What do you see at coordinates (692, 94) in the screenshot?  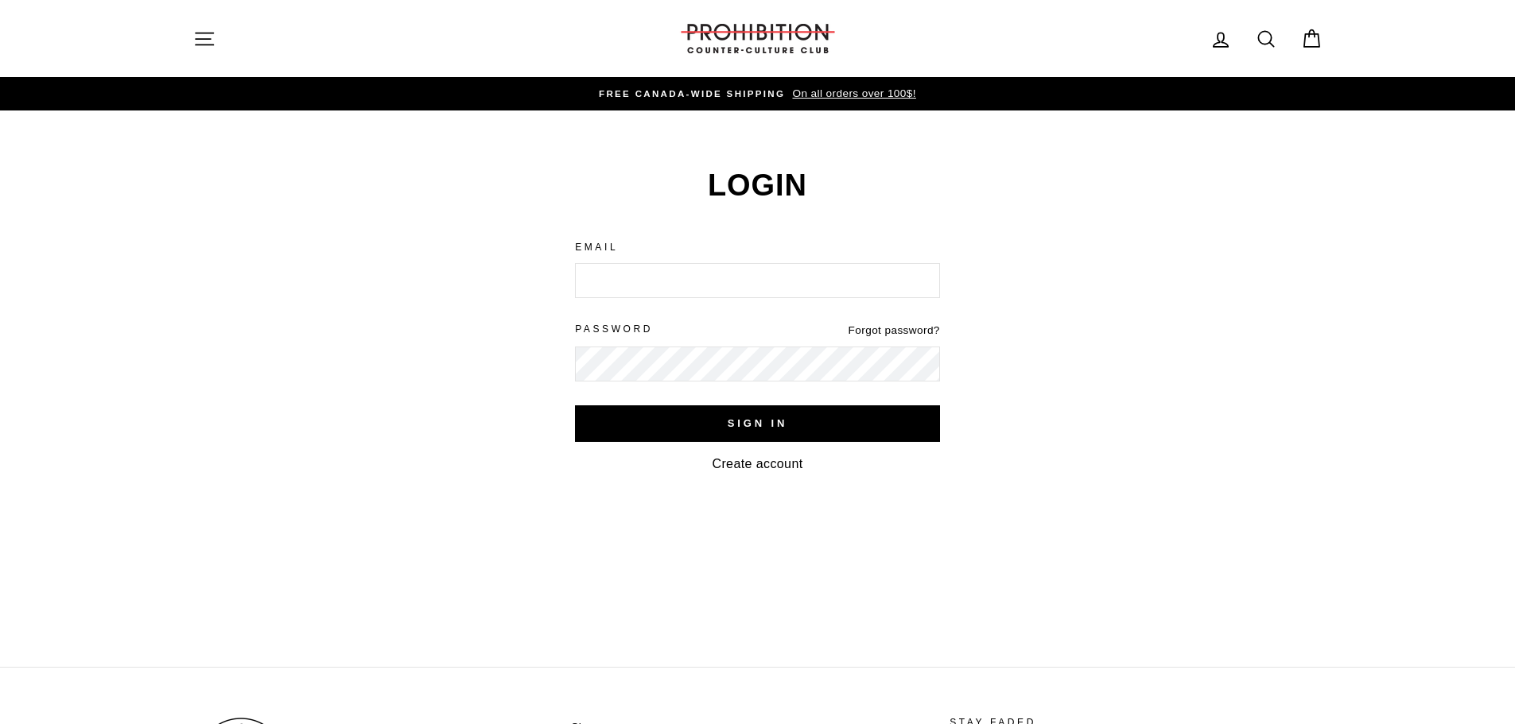 I see `span: FREE CANADA-WIDE SHIPPING` at bounding box center [692, 94].